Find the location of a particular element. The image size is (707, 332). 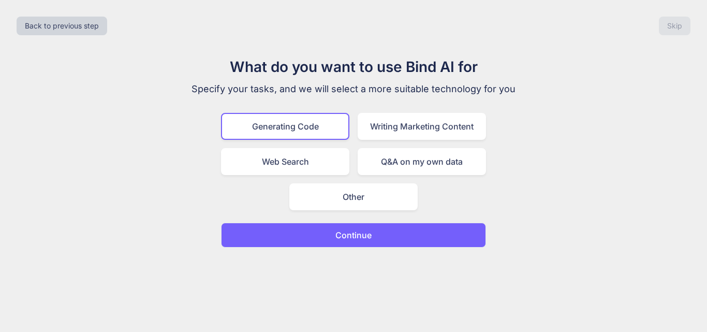

button: Skip is located at coordinates (675, 26).